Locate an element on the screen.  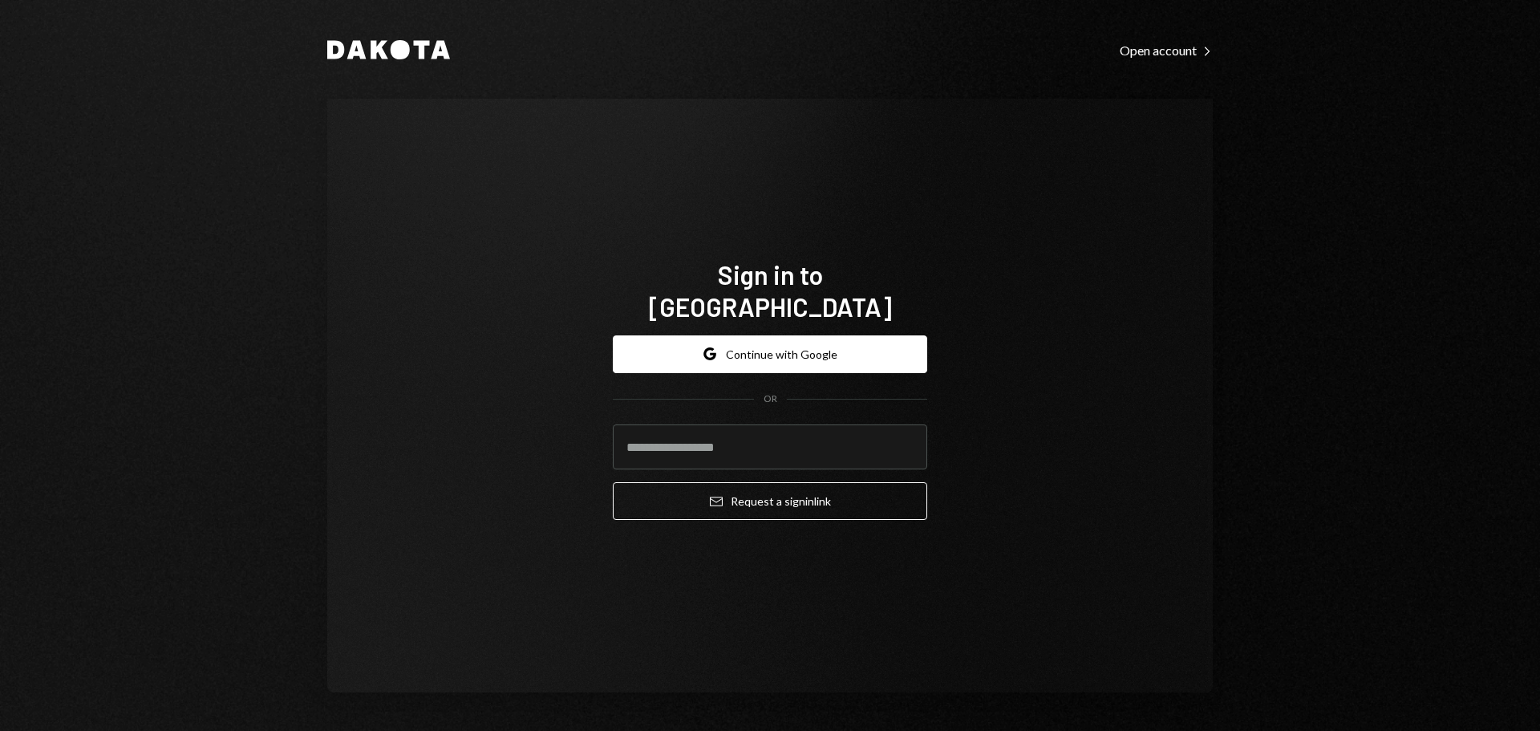
div: OR is located at coordinates (770, 399).